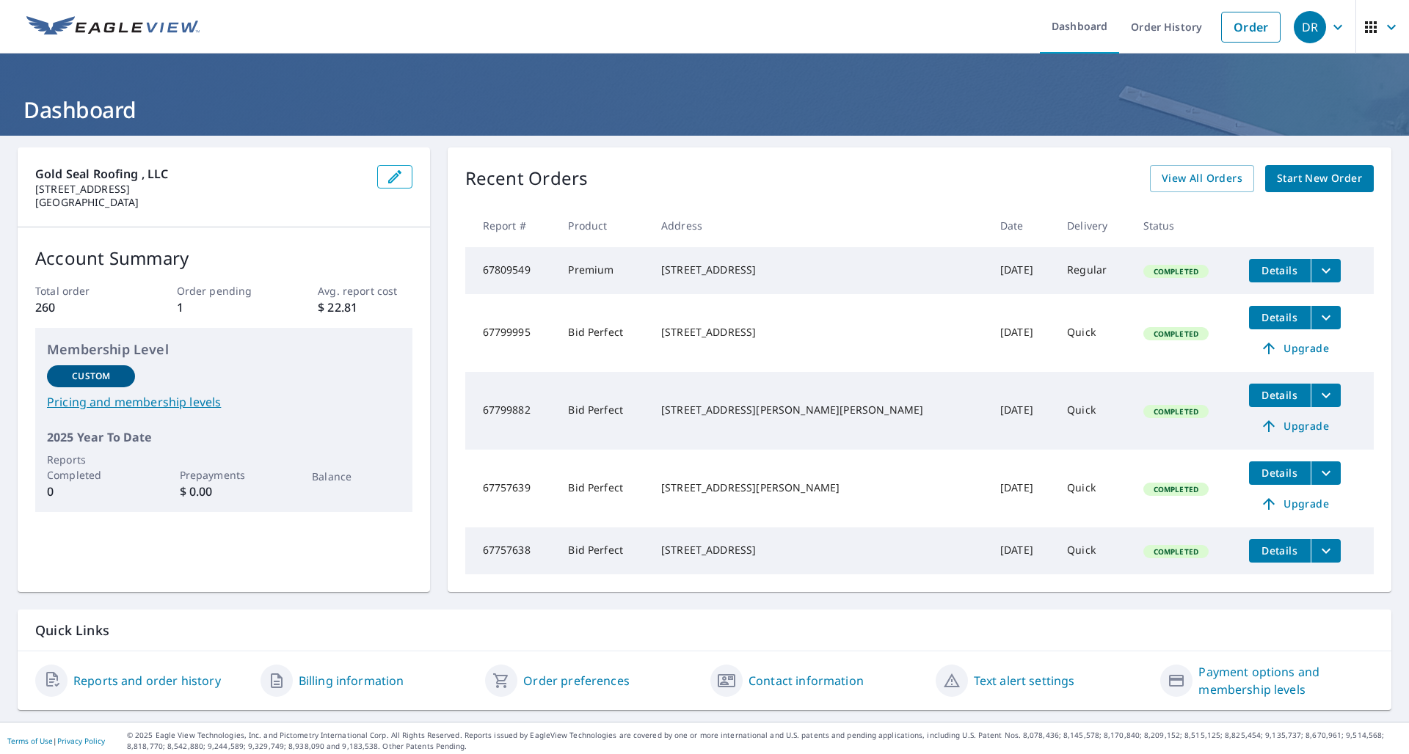 This screenshot has width=1409, height=754. What do you see at coordinates (1021, 225) in the screenshot?
I see `th: Date` at bounding box center [1021, 225].